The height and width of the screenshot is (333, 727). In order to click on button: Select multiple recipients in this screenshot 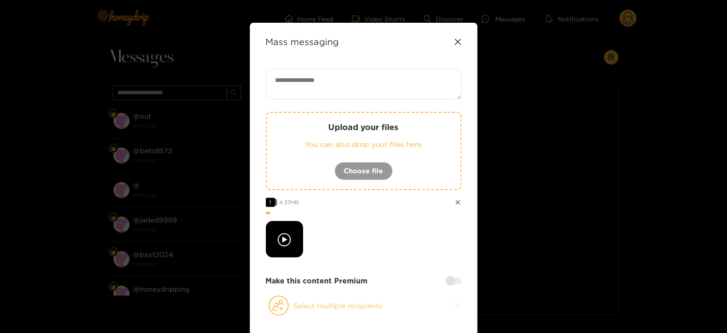, I will do `click(364, 306)`.